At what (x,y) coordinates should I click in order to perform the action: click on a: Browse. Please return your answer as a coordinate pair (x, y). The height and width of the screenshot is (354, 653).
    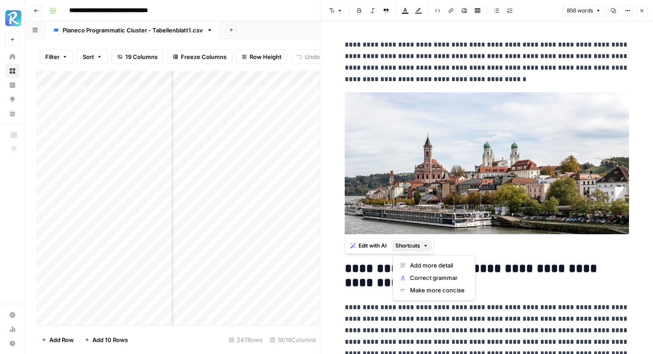
    Looking at the image, I should click on (12, 71).